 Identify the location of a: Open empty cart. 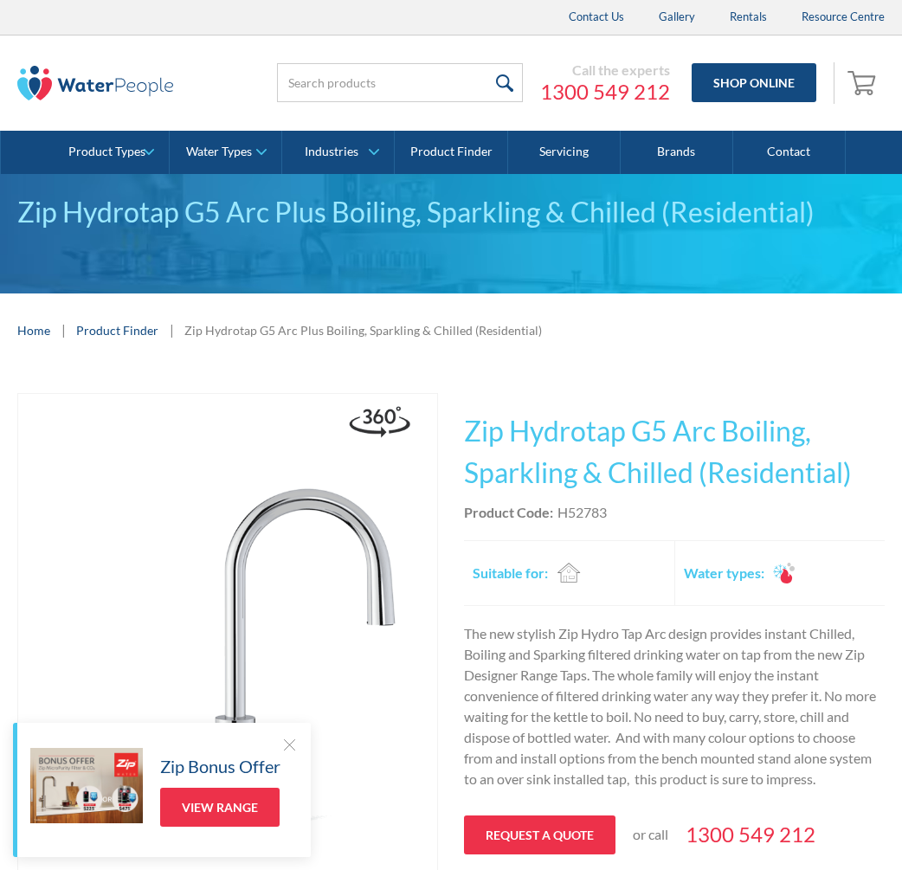
(864, 83).